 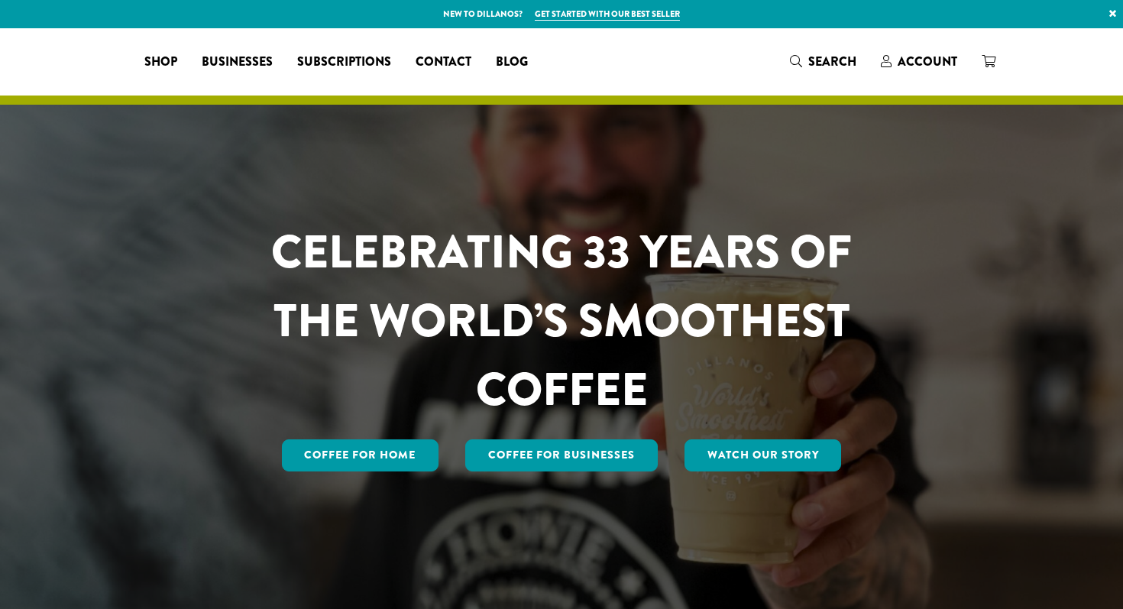 What do you see at coordinates (608, 14) in the screenshot?
I see `a: Get started with our best seller` at bounding box center [608, 14].